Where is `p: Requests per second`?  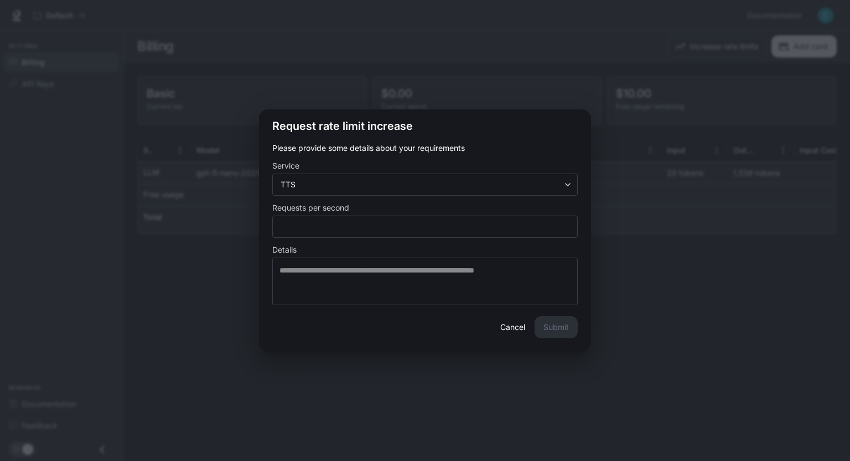 p: Requests per second is located at coordinates (310, 208).